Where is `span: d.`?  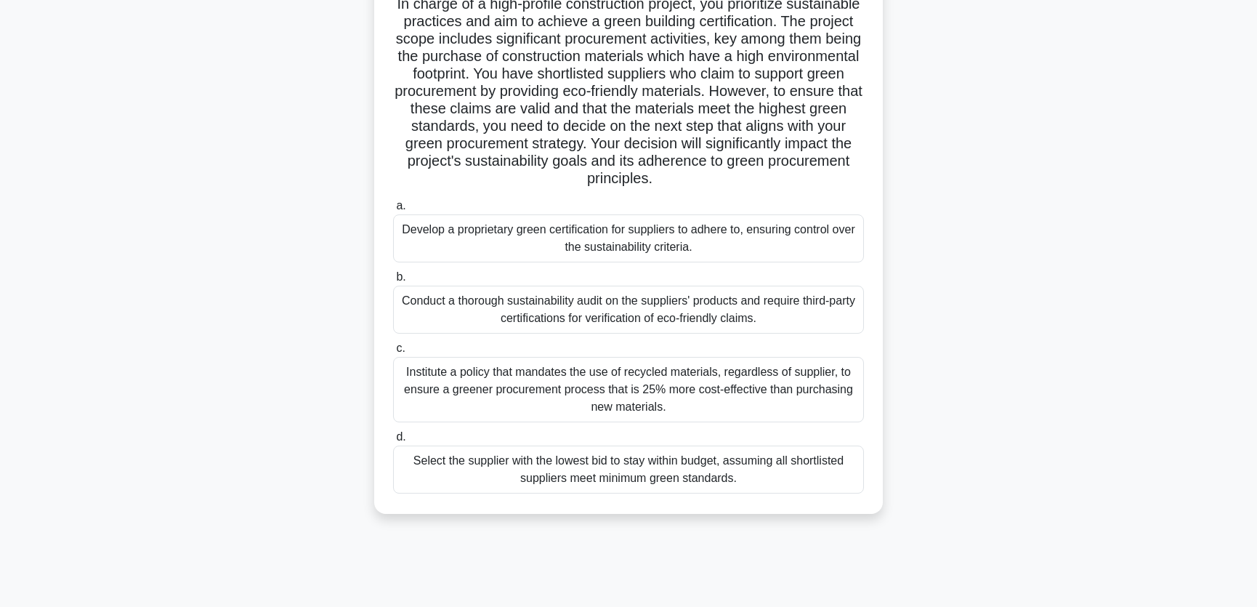 span: d. is located at coordinates (400, 436).